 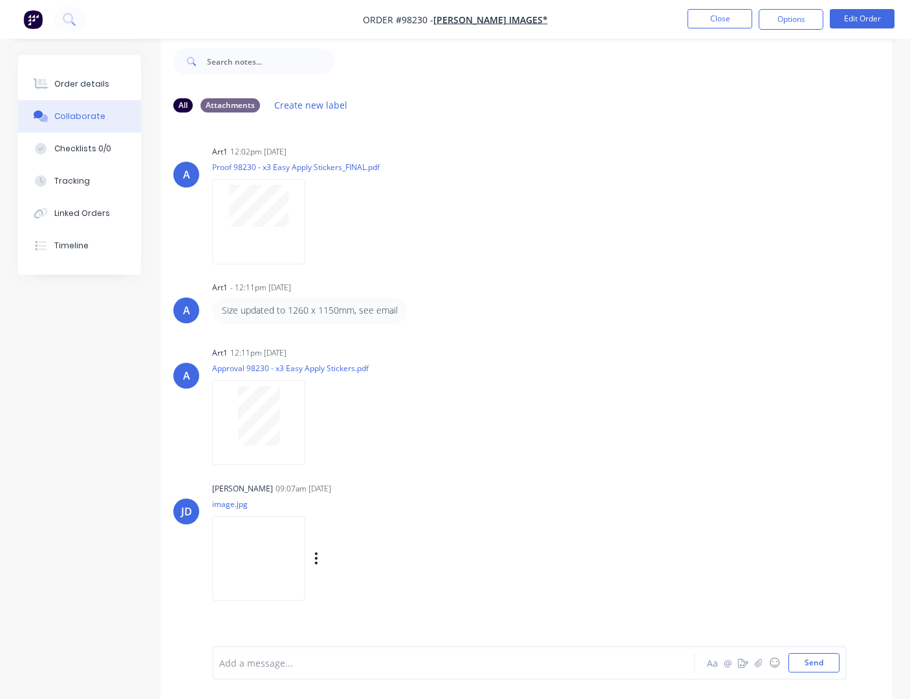 What do you see at coordinates (80, 149) in the screenshot?
I see `button: Checklists 0/0` at bounding box center [80, 149].